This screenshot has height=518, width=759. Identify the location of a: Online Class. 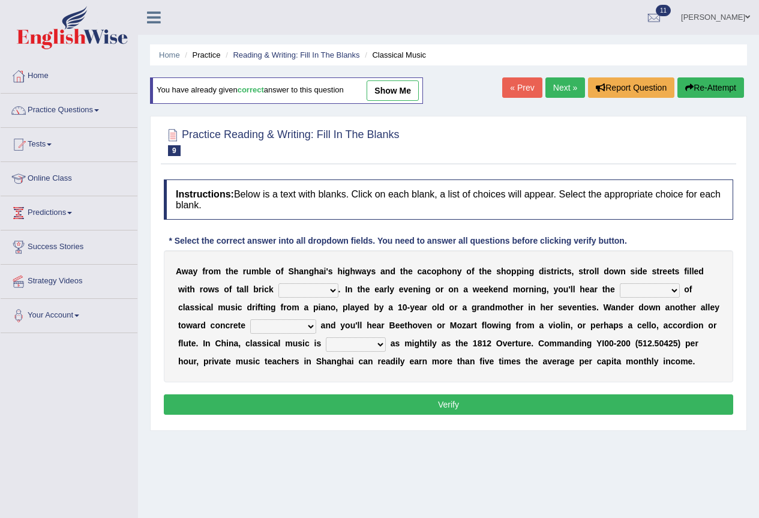
(69, 177).